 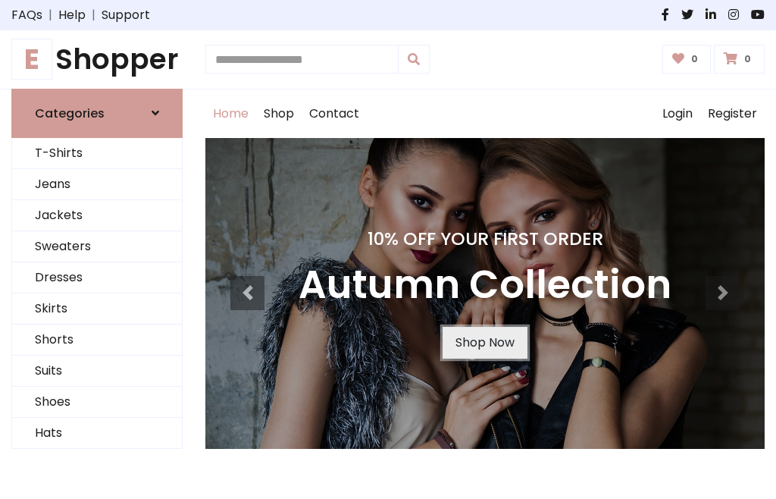 What do you see at coordinates (485, 342) in the screenshot?
I see `a: Shop Now` at bounding box center [485, 342].